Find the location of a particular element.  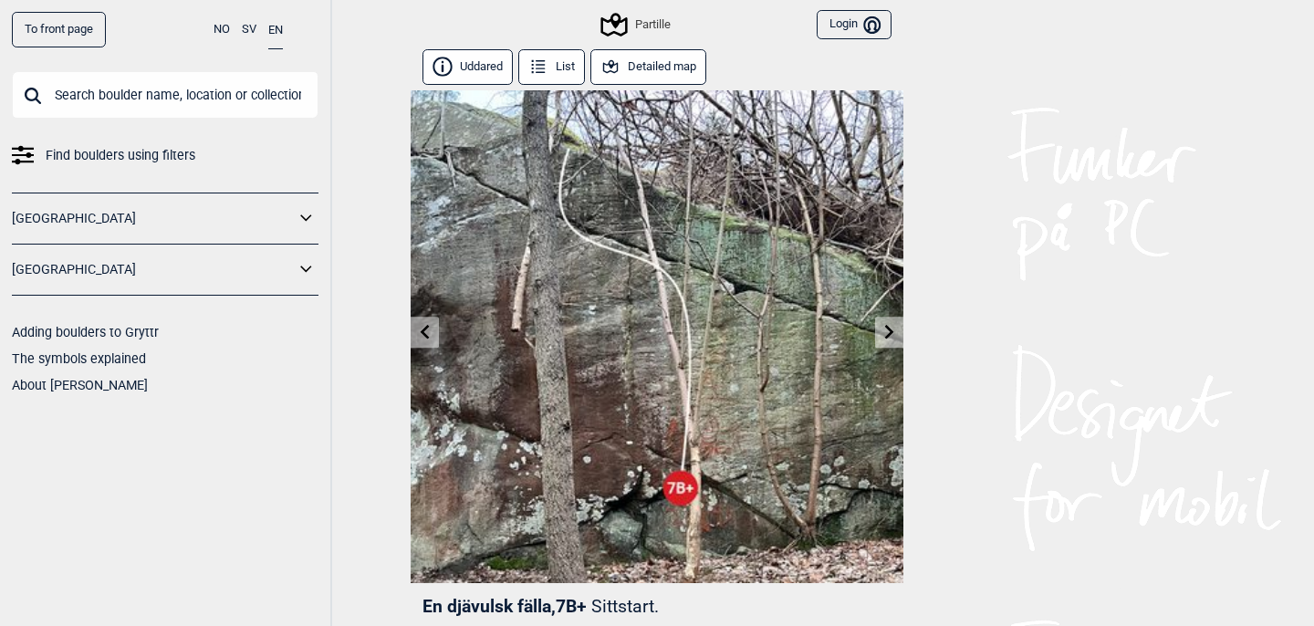

button: SV is located at coordinates (249, 29).